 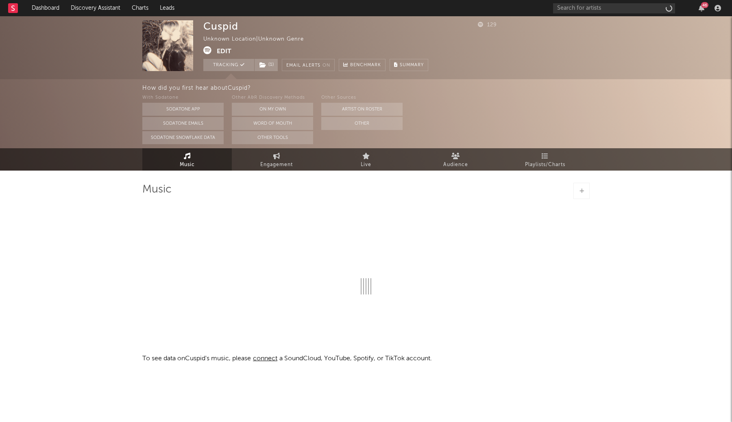 I want to click on em: On, so click(x=326, y=65).